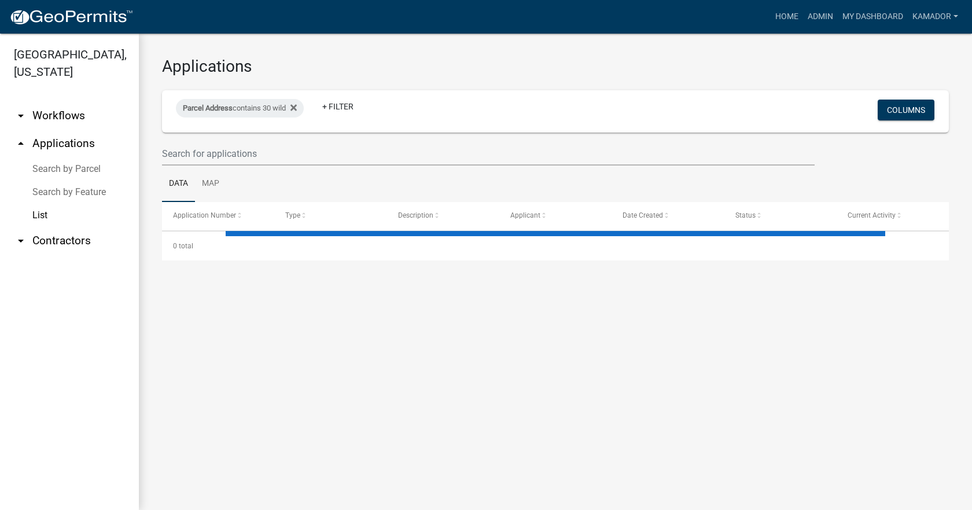  I want to click on datatable-header-cell: Applicant, so click(555, 216).